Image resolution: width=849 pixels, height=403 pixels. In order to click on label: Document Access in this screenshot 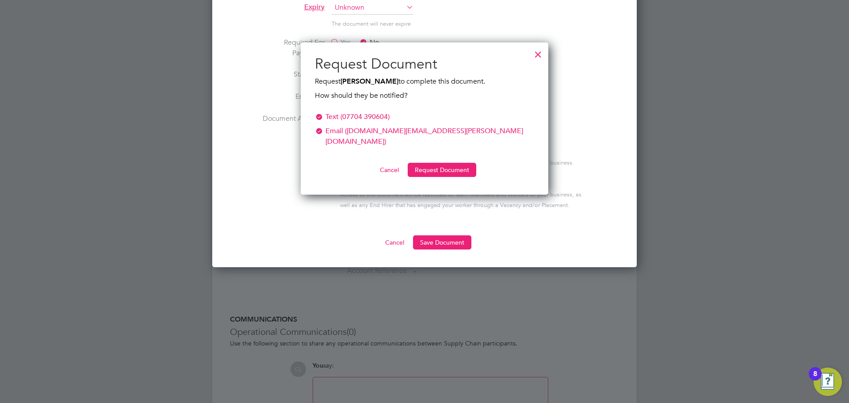, I will do `click(291, 165)`.